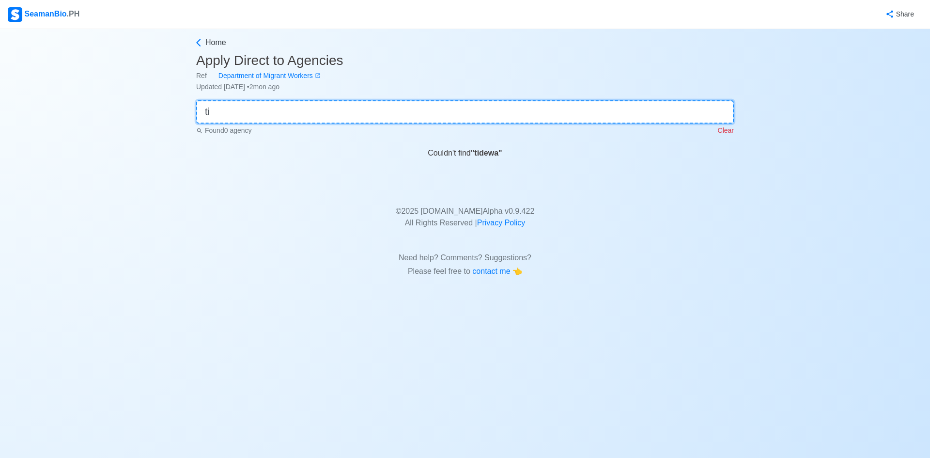  Describe the element at coordinates (261, 76) in the screenshot. I see `div: Department of Migrant Workers` at that location.